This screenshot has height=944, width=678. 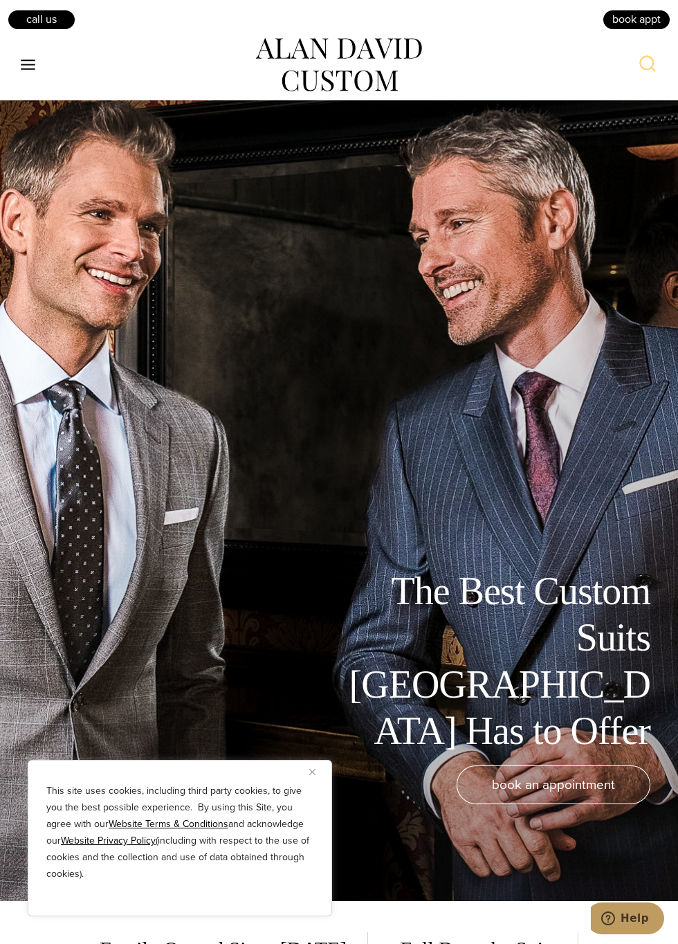 What do you see at coordinates (553, 785) in the screenshot?
I see `a: book an appointment` at bounding box center [553, 785].